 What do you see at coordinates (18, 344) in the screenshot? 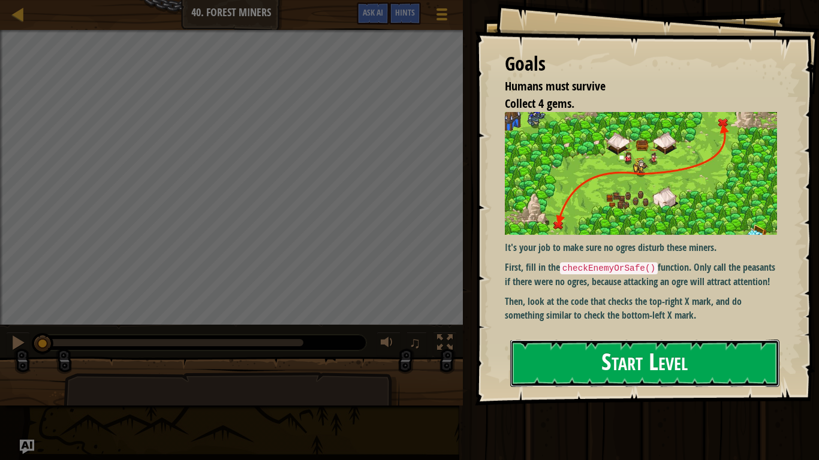
I see `button: Ctrl + P: Pause` at bounding box center [18, 344].